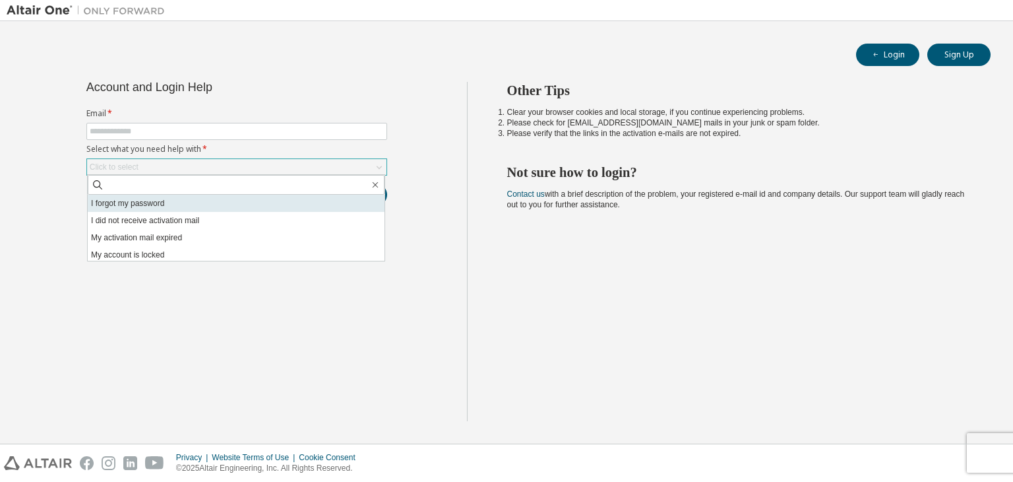 This screenshot has height=482, width=1013. I want to click on div: Account and Login Help, so click(206, 87).